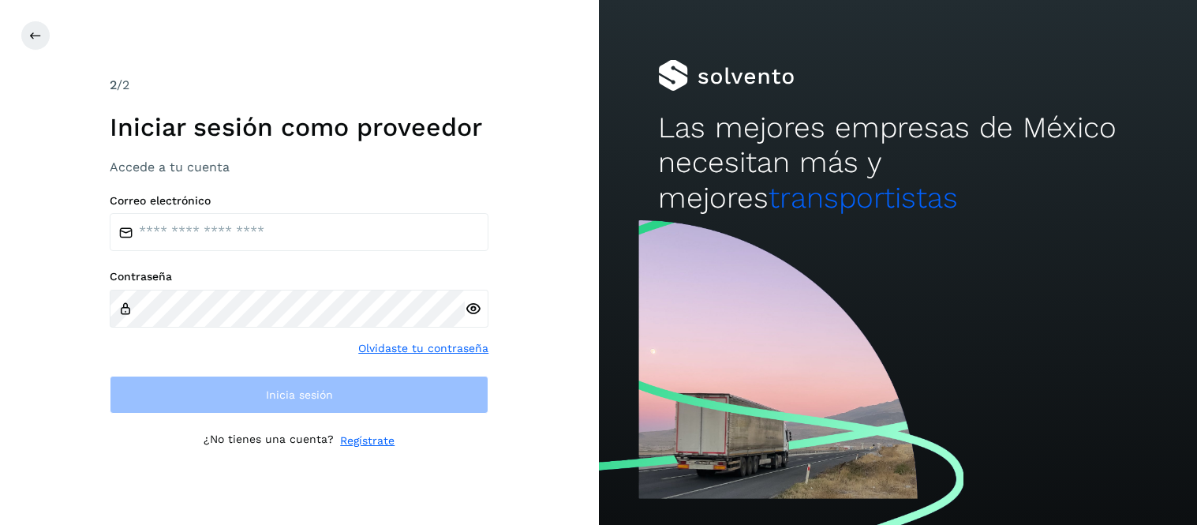 The width and height of the screenshot is (1197, 525). I want to click on h1: Iniciar sesión como proveedor, so click(299, 127).